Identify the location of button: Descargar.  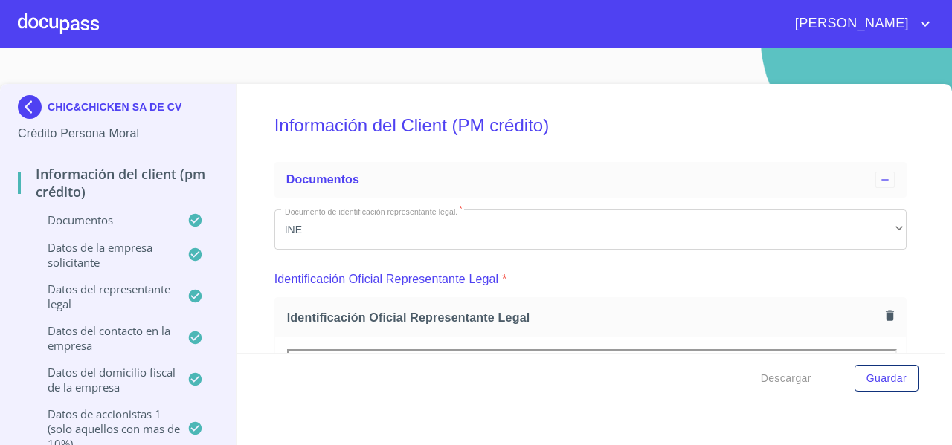
(786, 379).